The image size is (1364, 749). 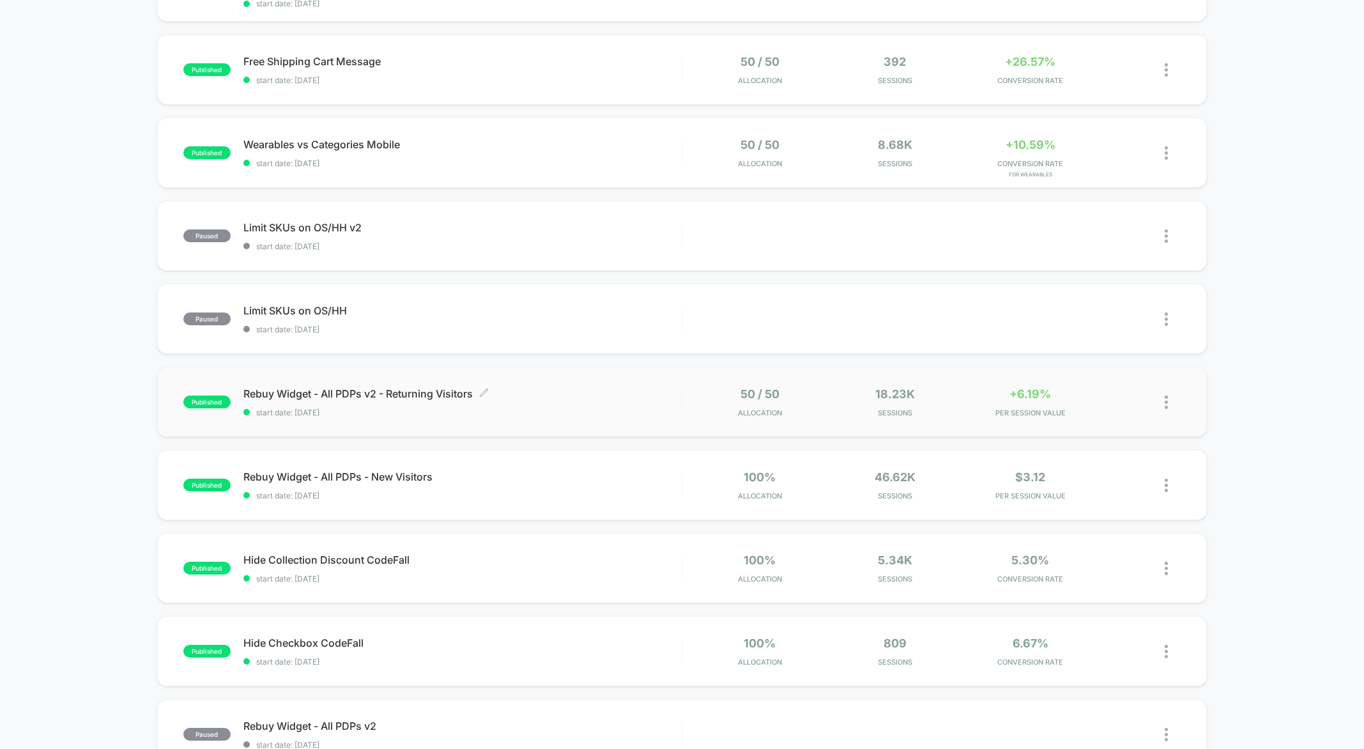 I want to click on span: $3.12, so click(x=1030, y=477).